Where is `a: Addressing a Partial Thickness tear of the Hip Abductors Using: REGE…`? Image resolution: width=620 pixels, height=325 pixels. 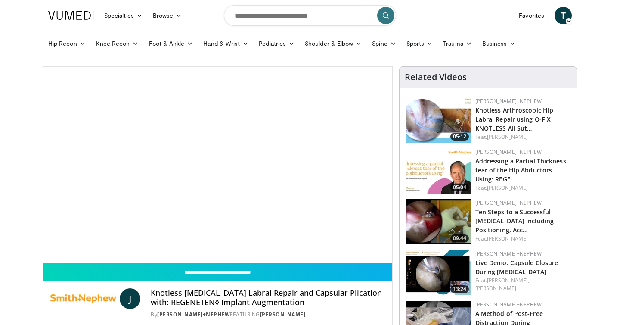 a: Addressing a Partial Thickness tear of the Hip Abductors Using: REGE… is located at coordinates (521, 170).